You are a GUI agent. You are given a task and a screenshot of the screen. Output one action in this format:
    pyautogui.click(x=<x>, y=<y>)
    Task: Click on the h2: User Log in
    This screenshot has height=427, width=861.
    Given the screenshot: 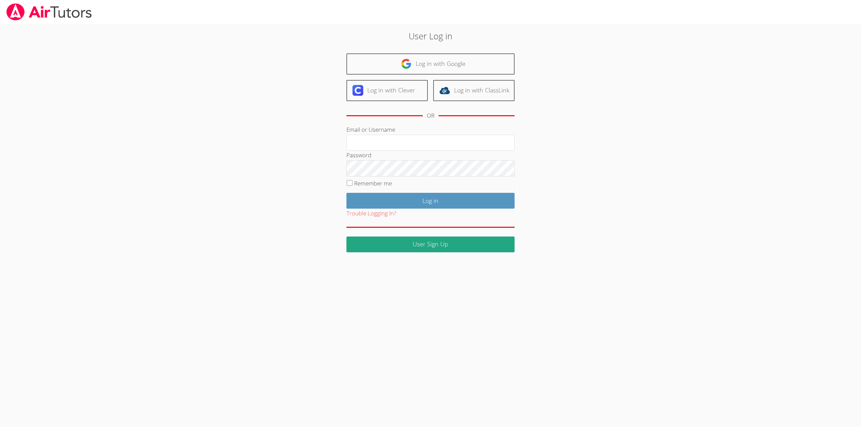 What is the action you would take?
    pyautogui.click(x=430, y=36)
    